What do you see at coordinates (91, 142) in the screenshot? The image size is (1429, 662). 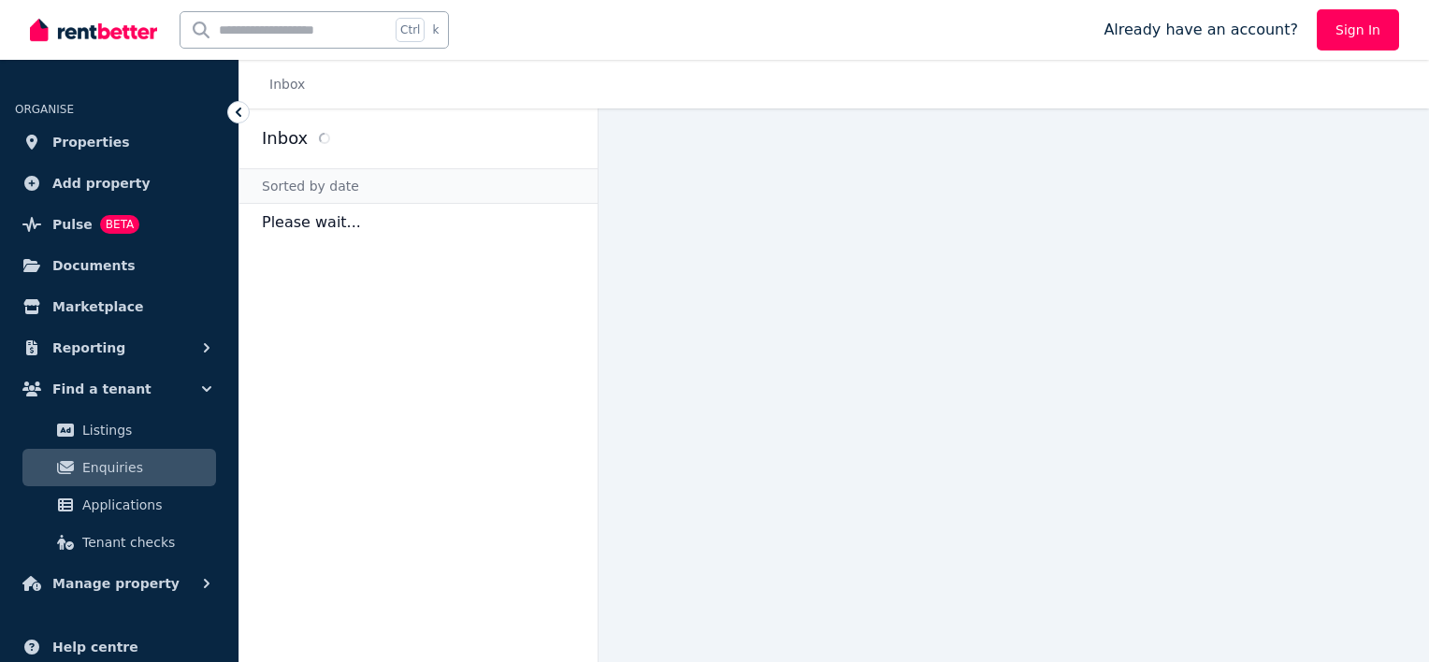 I see `span: Properties` at bounding box center [91, 142].